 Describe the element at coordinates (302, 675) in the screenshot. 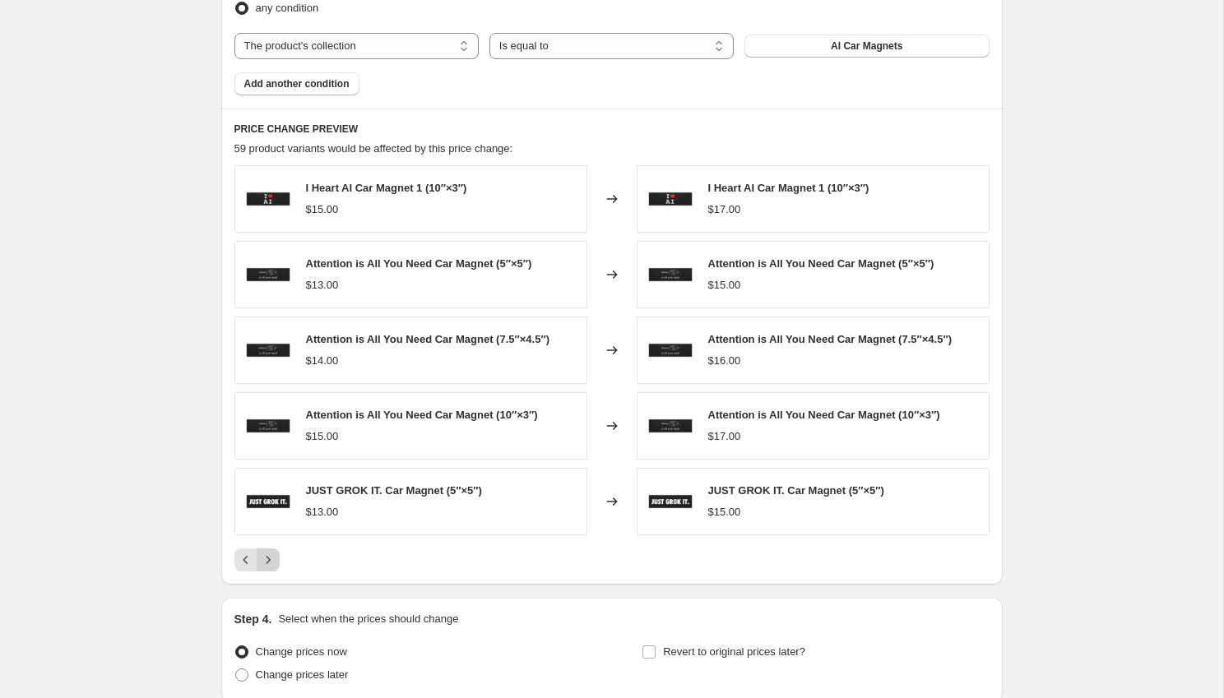

I see `span: Change prices later` at that location.